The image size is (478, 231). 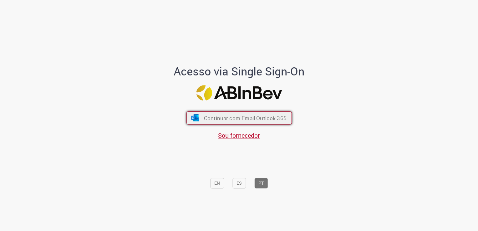 I want to click on button: PT, so click(x=261, y=183).